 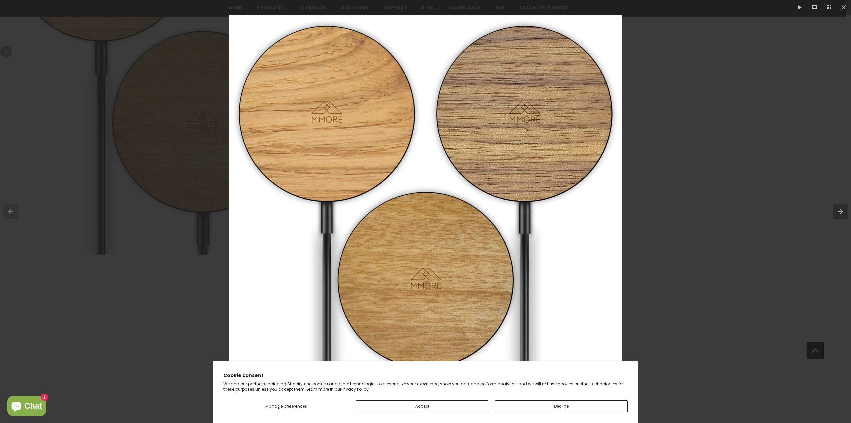 I want to click on inbox-online-store-chat: Shopify online store chat, so click(x=27, y=406).